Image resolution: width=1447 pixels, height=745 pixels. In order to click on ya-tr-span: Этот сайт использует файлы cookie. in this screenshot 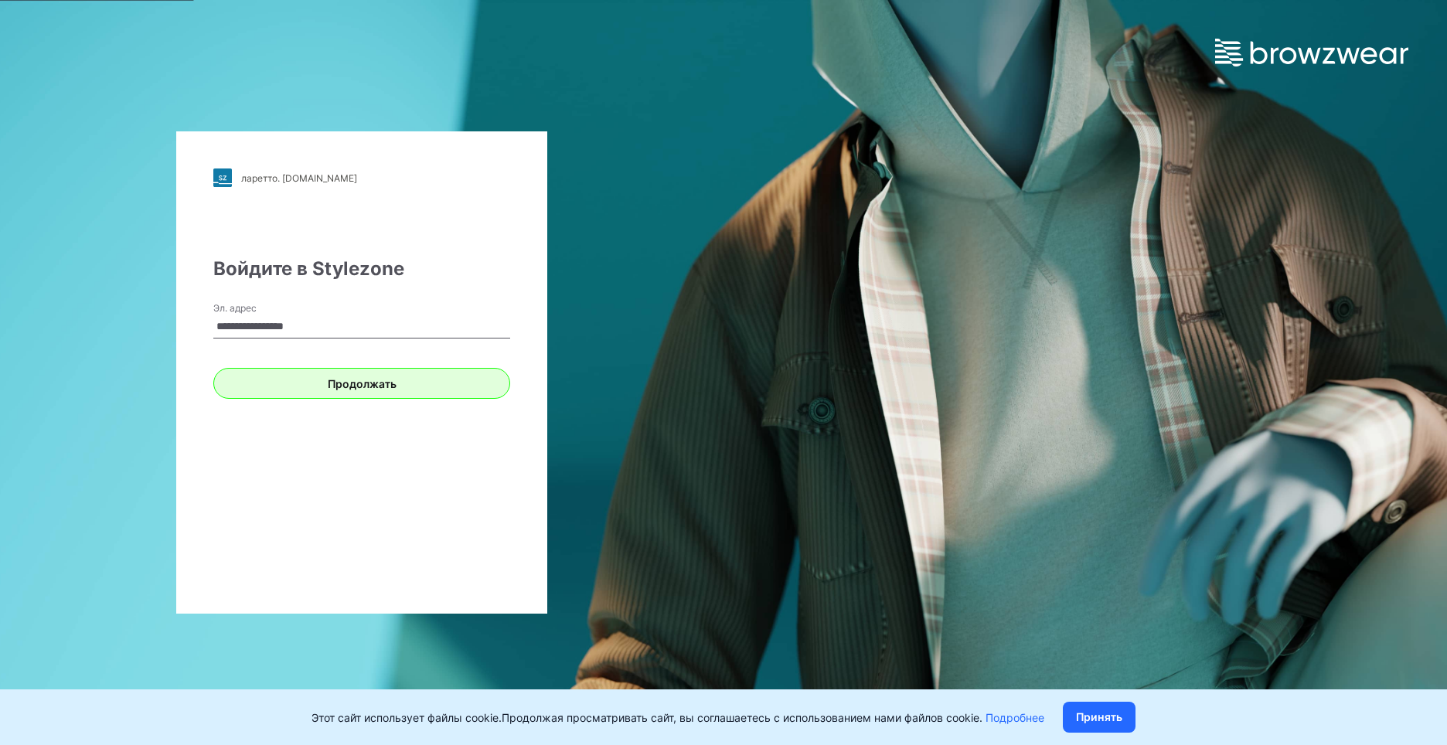, I will do `click(407, 717)`.